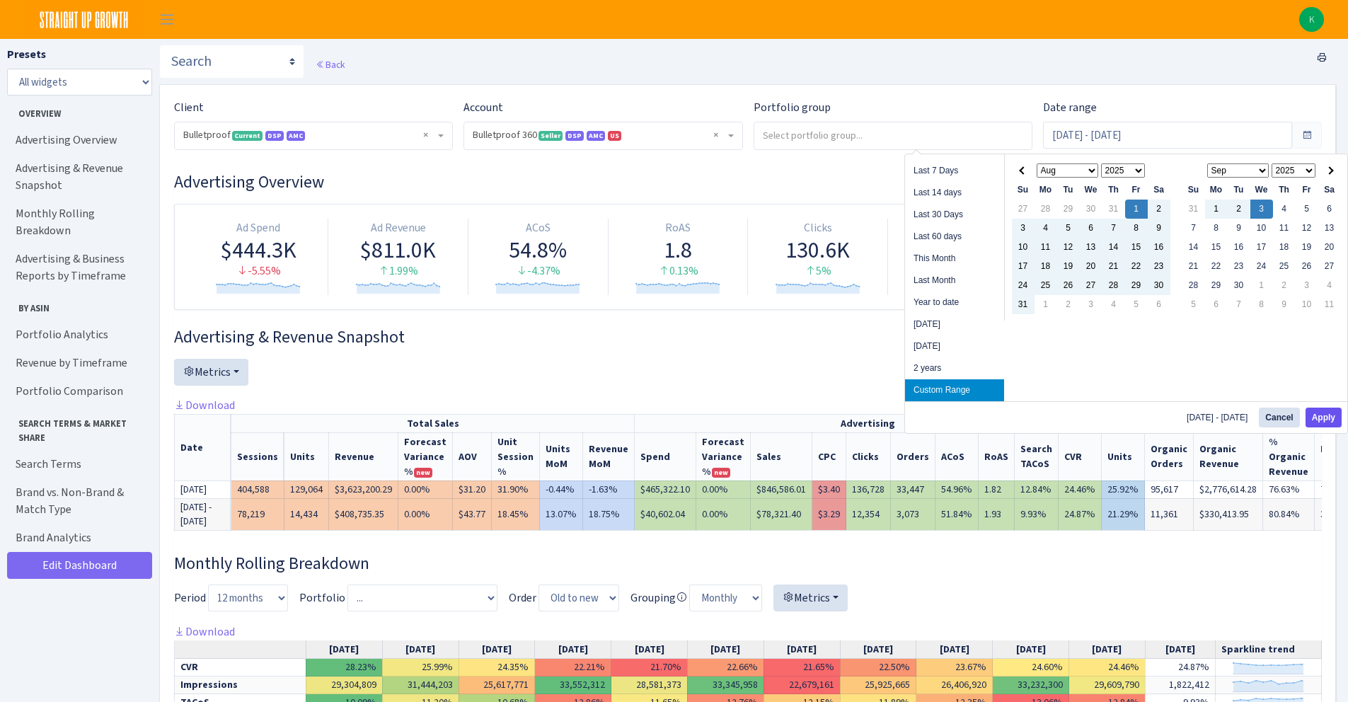  I want to click on td: 20, so click(1091, 266).